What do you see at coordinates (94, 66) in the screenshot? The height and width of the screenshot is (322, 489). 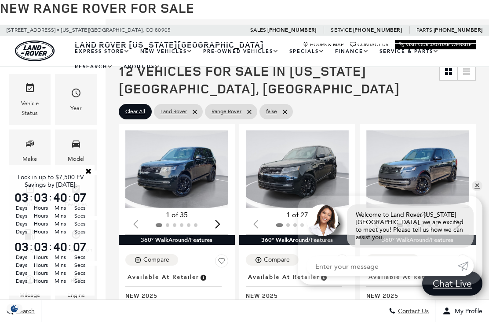 I see `a: Research` at bounding box center [94, 66].